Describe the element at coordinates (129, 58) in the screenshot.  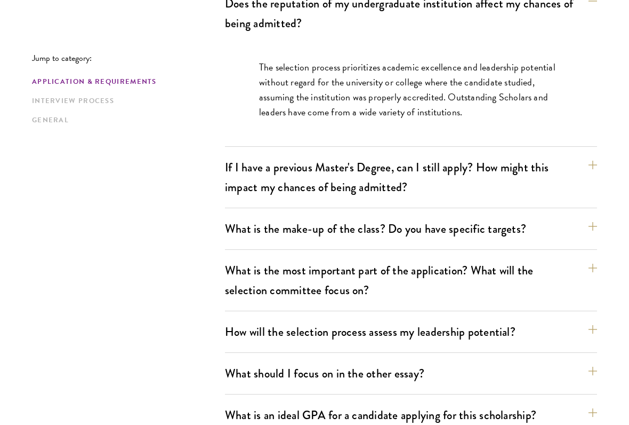
I see `p: Jump to category:` at that location.